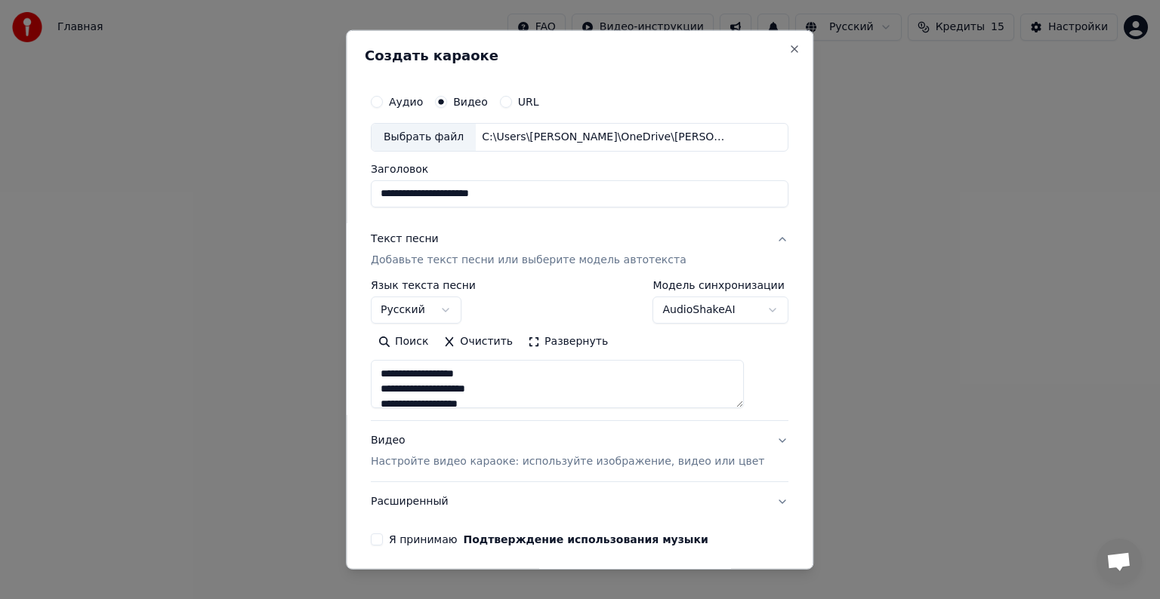  Describe the element at coordinates (579, 250) in the screenshot. I see `button: Текст песниДобавьте текст песни или выберите модель автотекста` at that location.